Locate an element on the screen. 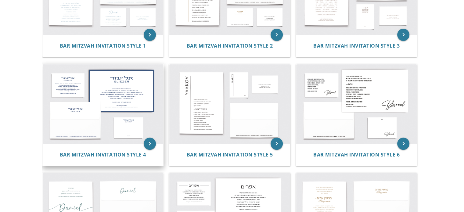 The height and width of the screenshot is (212, 464). span: Bar Mitzvah Invitation Style 4 is located at coordinates (103, 155).